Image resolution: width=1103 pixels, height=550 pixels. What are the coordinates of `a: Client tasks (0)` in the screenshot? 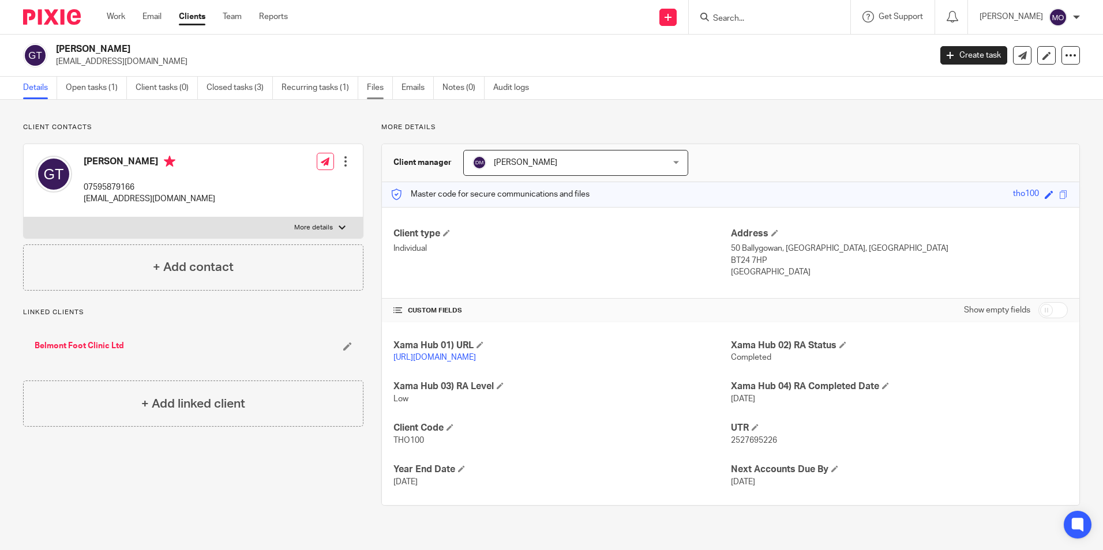 It's located at (167, 88).